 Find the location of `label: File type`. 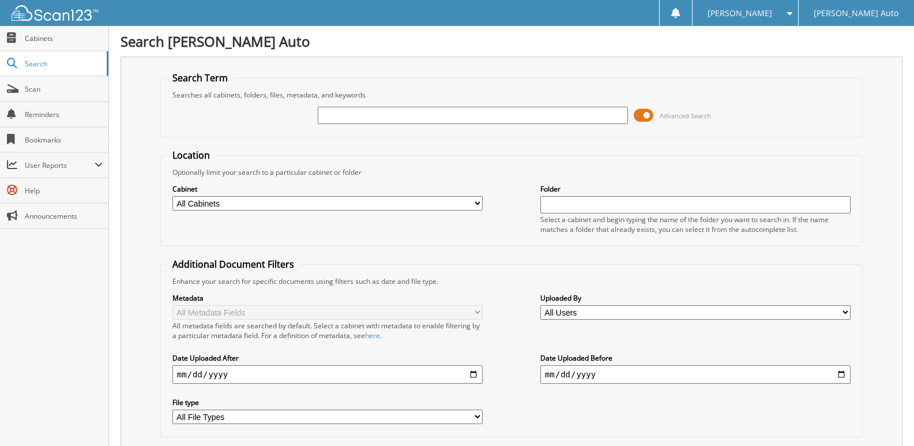

label: File type is located at coordinates (327, 402).